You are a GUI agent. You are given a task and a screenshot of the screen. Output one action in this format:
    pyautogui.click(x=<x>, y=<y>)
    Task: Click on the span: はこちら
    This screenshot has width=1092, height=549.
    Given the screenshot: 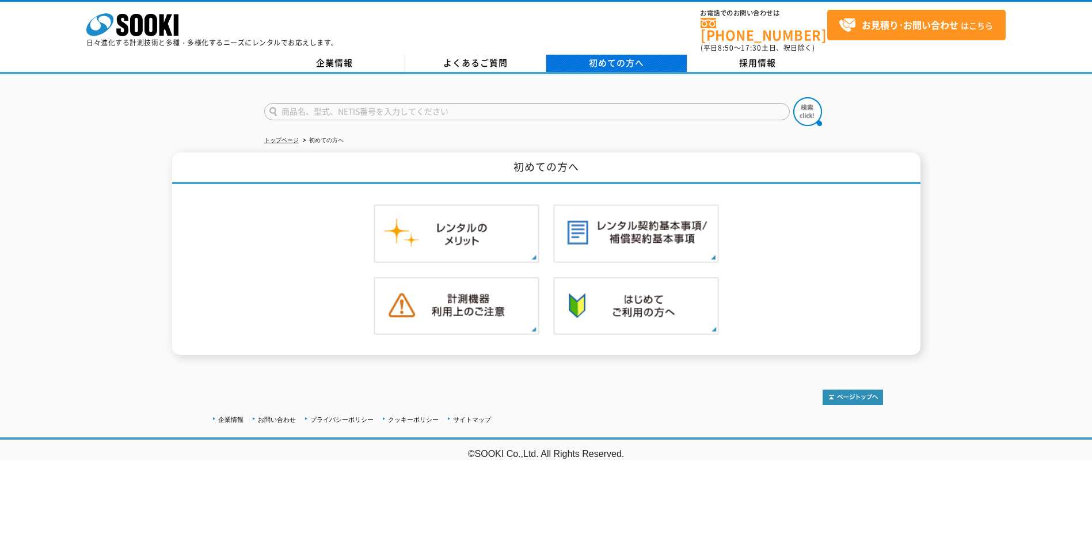 What is the action you would take?
    pyautogui.click(x=916, y=25)
    